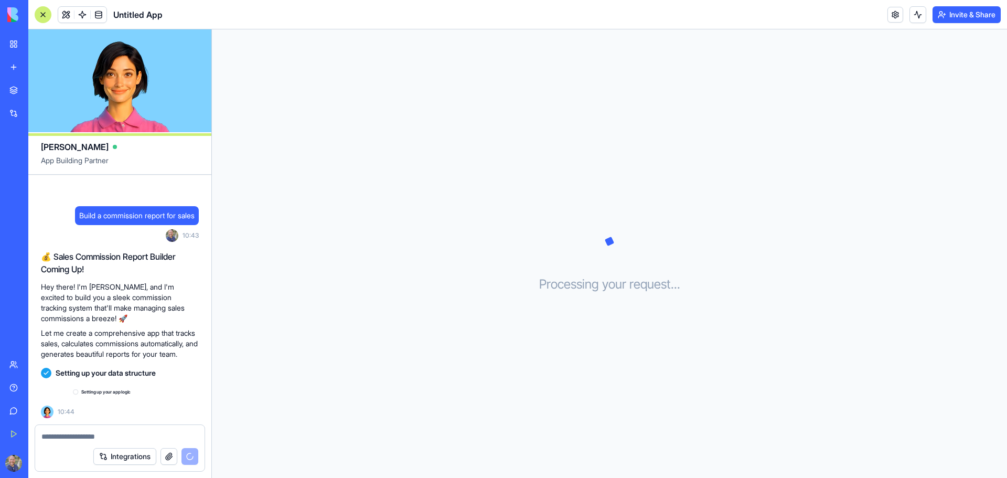  I want to click on span: 10:44, so click(66, 412).